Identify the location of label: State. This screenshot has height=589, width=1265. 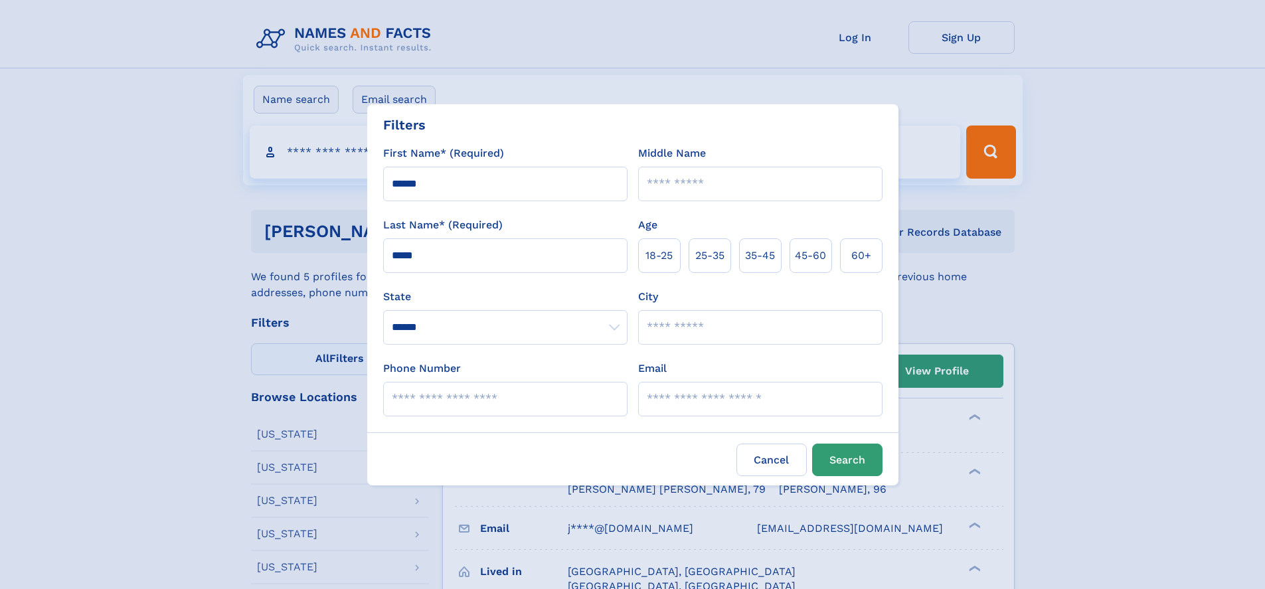
(505, 297).